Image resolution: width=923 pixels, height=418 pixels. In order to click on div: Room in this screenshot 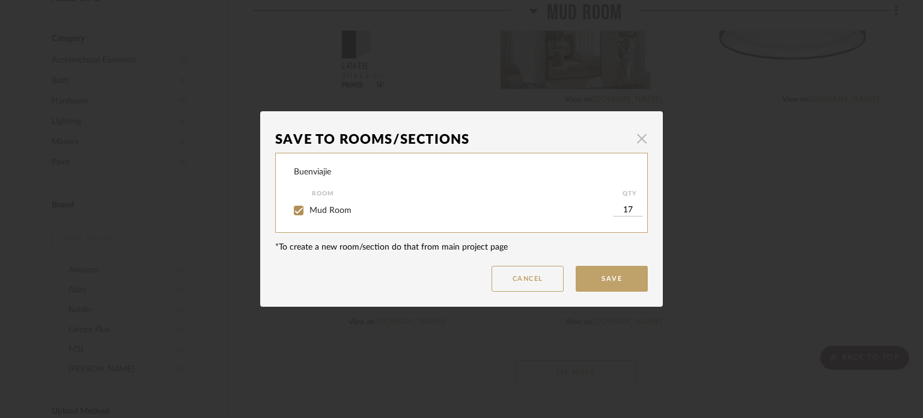, I will do `click(462, 193)`.